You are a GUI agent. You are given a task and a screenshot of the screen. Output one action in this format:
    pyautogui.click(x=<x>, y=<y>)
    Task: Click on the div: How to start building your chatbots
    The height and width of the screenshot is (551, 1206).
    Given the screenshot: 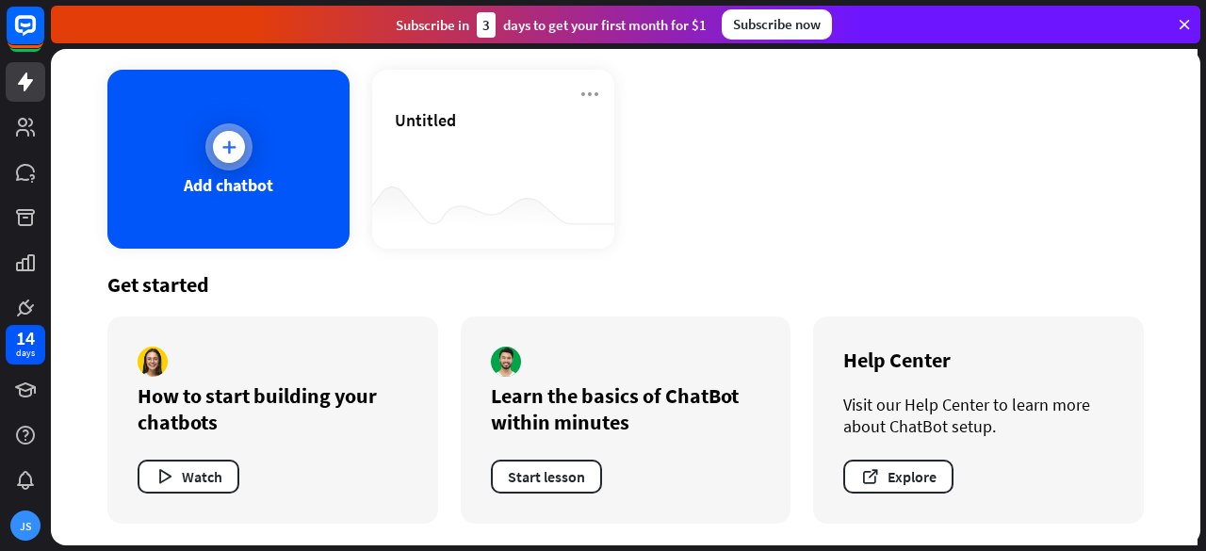 What is the action you would take?
    pyautogui.click(x=272, y=409)
    